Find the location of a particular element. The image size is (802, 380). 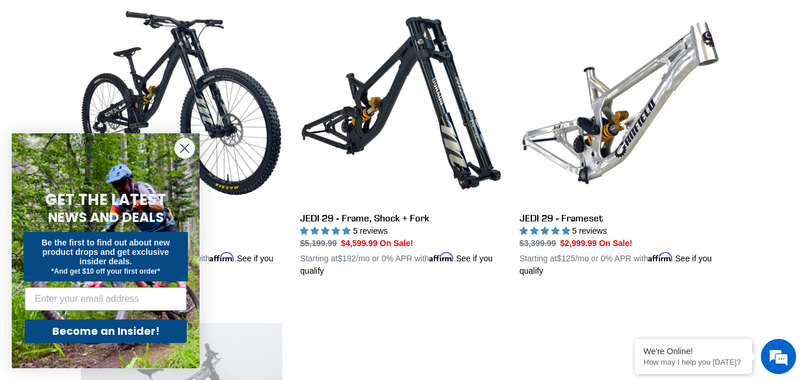

span: *And get $10 off your first order* is located at coordinates (105, 271).